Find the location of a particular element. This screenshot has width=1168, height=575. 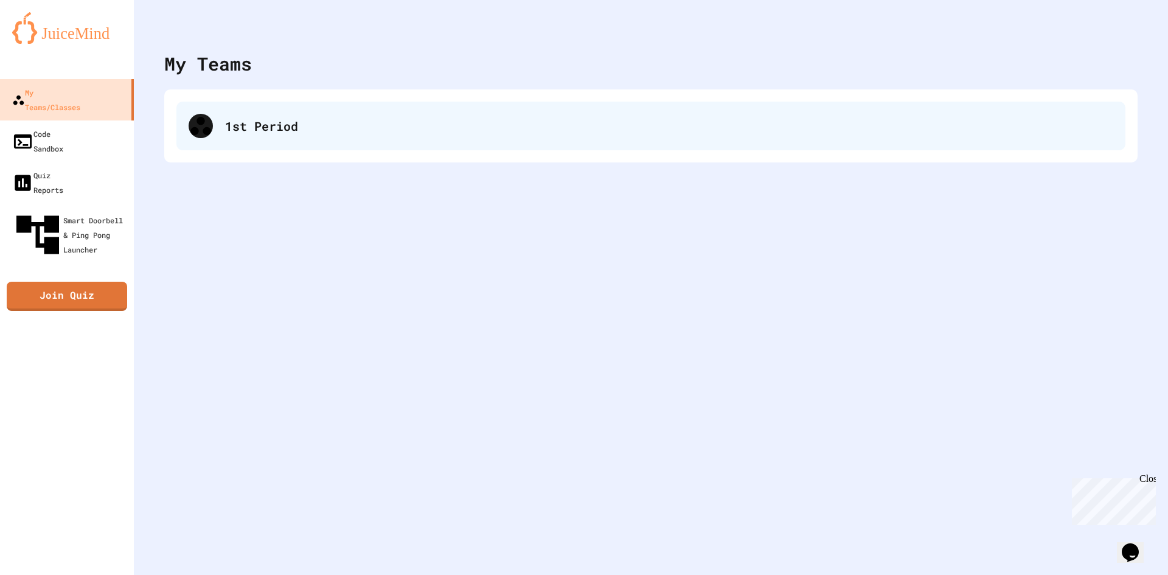

div: Quiz Reports is located at coordinates (38, 182).